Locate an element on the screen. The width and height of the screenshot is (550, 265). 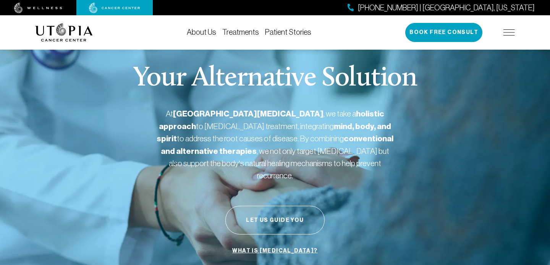
strong: conventional and alternative therapies is located at coordinates (277, 145).